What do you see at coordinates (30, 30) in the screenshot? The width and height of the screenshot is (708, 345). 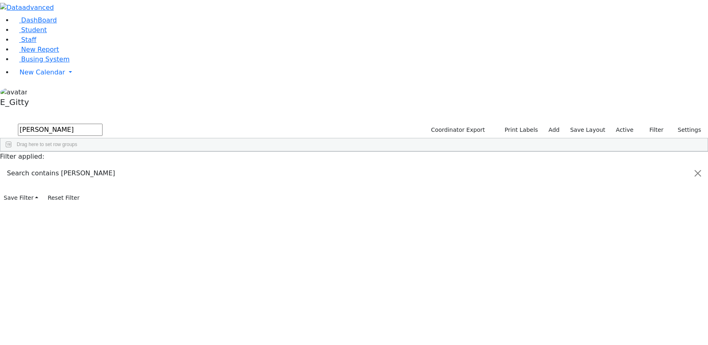 I see `a: Student` at bounding box center [30, 30].